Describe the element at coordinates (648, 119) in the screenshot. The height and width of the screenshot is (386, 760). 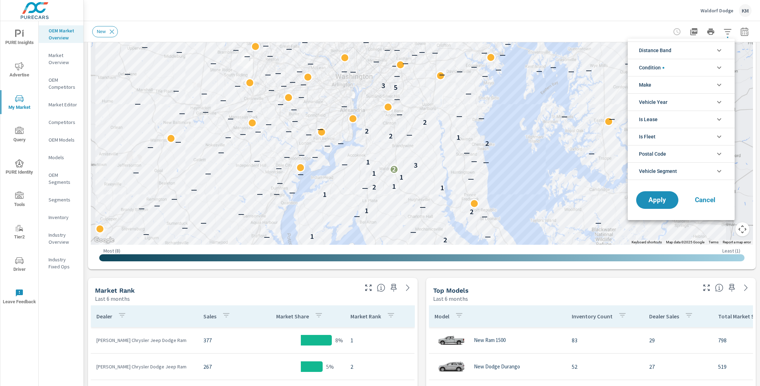
I see `span: Is Lease` at that location.